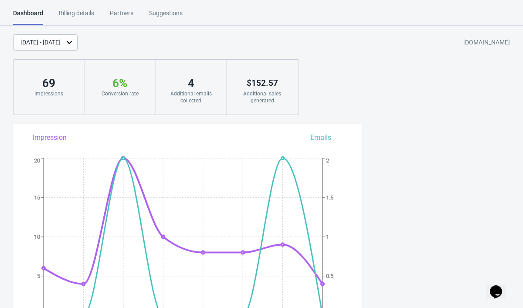 This screenshot has width=523, height=308. Describe the element at coordinates (37, 237) in the screenshot. I see `tspan: 10` at that location.